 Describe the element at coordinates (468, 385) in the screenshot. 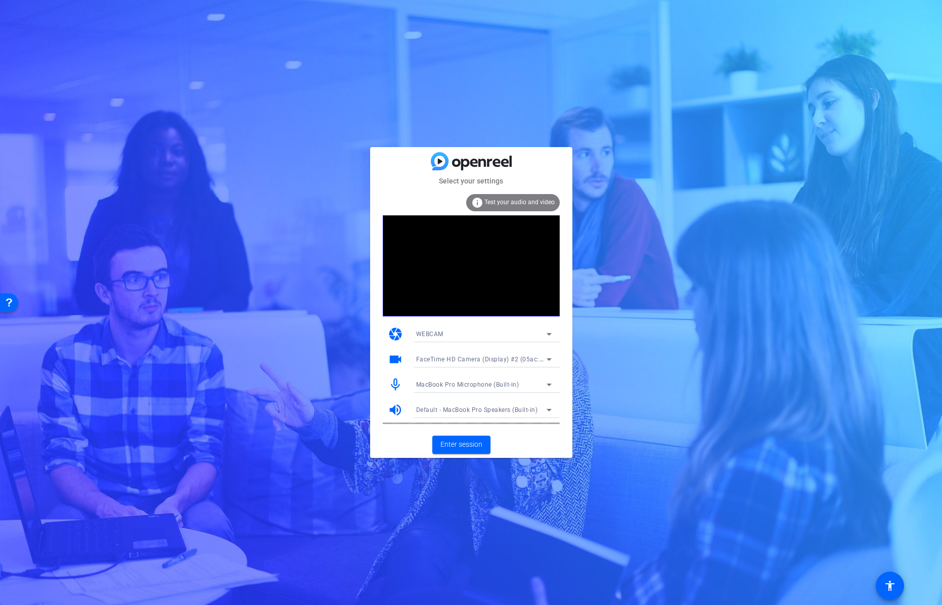

I see `span: MacBook Pro Microphone (Built-in)` at that location.